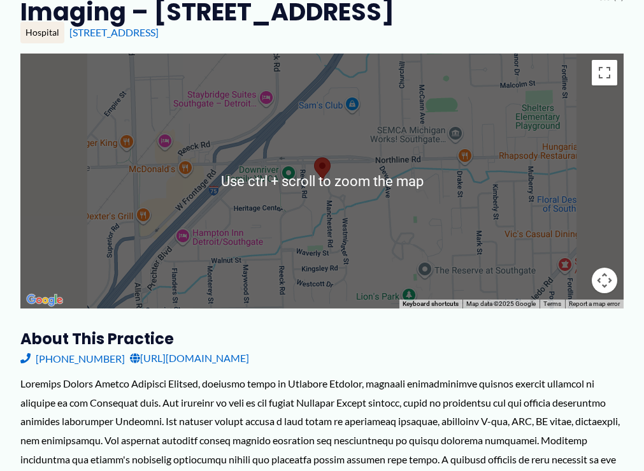 Image resolution: width=644 pixels, height=471 pixels. I want to click on span: Map data ©2025 Google, so click(501, 303).